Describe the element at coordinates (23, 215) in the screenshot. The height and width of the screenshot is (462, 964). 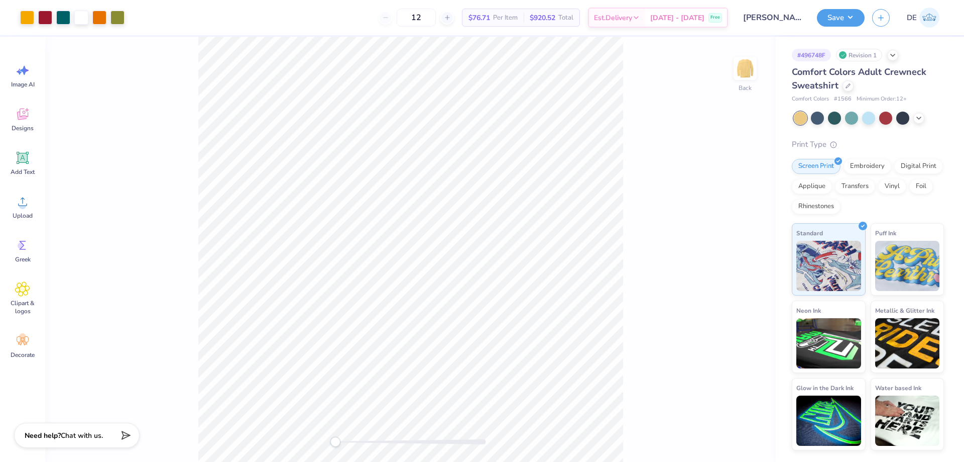
I see `span: Upload` at that location.